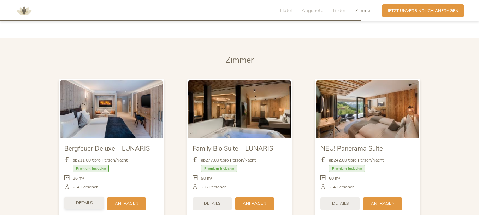 The height and width of the screenshot is (215, 479). I want to click on span: 90 m², so click(207, 178).